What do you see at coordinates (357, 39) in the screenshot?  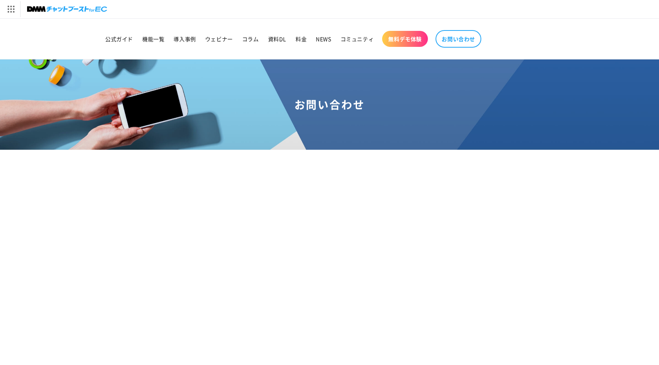 I see `span: コミュニティ` at bounding box center [357, 39].